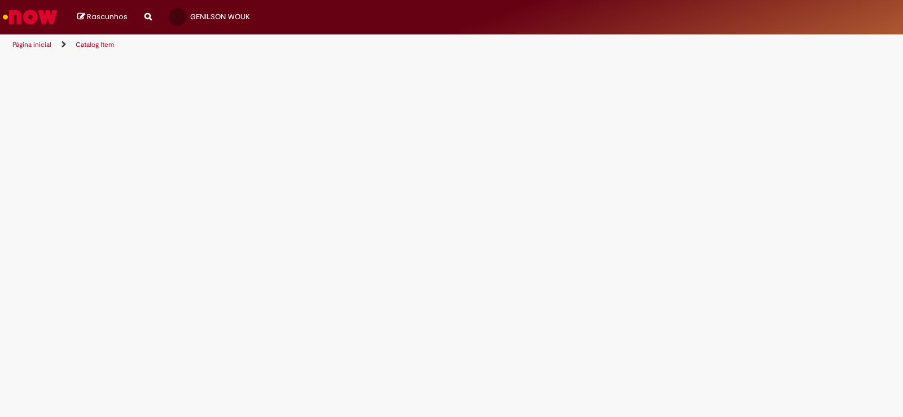 The width and height of the screenshot is (903, 417). I want to click on span: Rascunhos, so click(107, 16).